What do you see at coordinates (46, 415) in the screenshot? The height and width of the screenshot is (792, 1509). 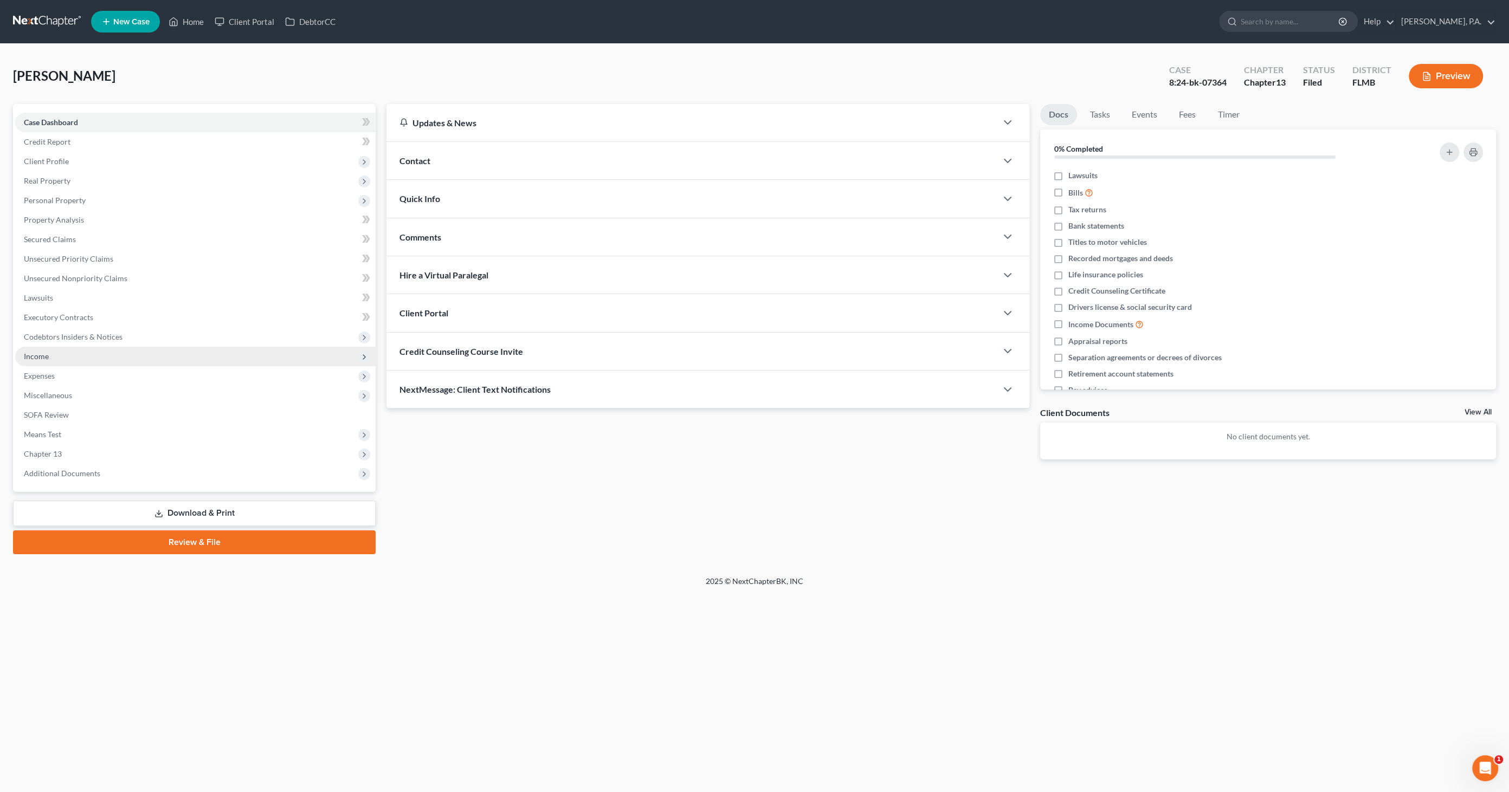 I see `span: SOFA Review` at bounding box center [46, 415].